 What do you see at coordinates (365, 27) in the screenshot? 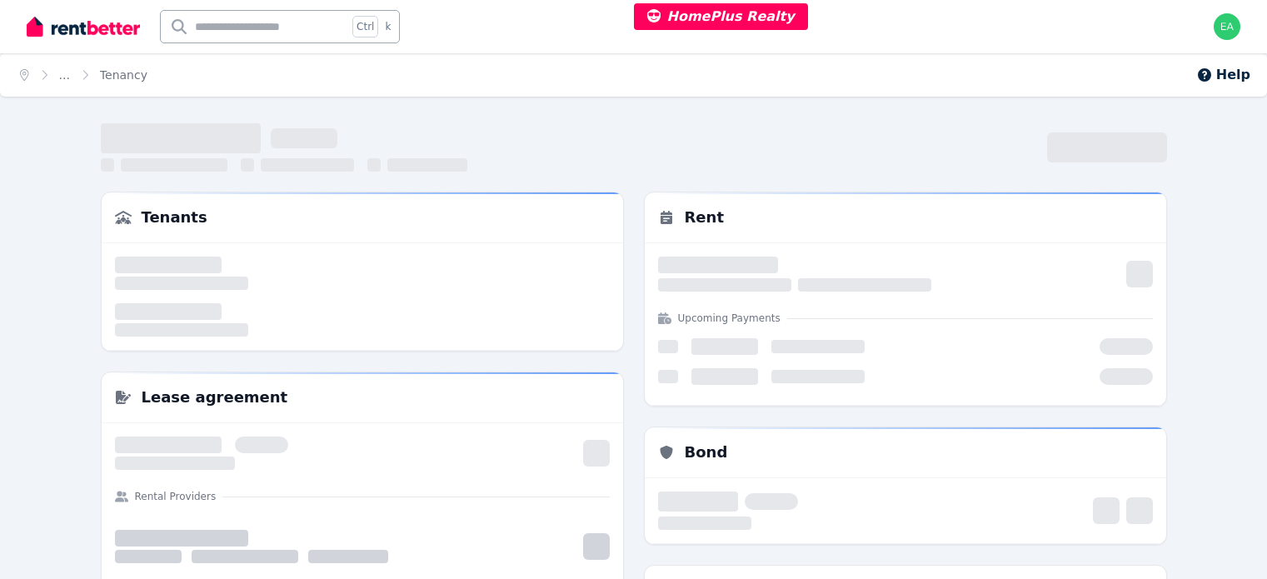
I see `span: Ctrl` at bounding box center [365, 27].